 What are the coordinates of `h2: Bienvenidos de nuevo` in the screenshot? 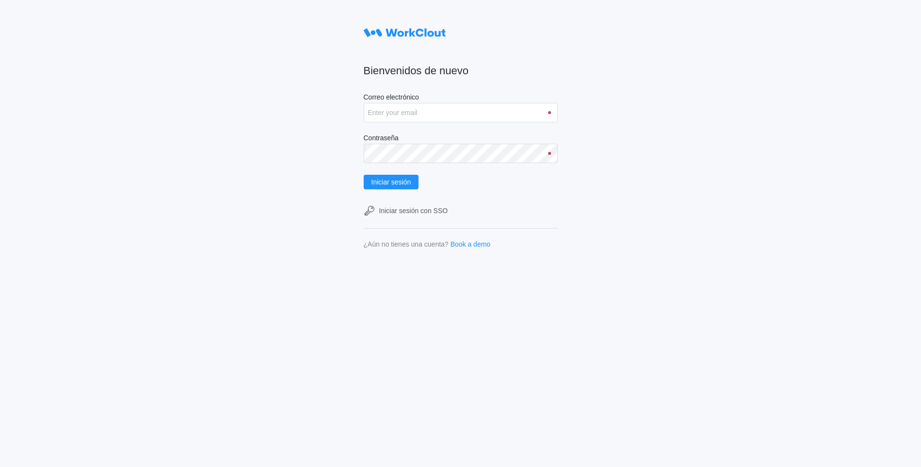 It's located at (461, 71).